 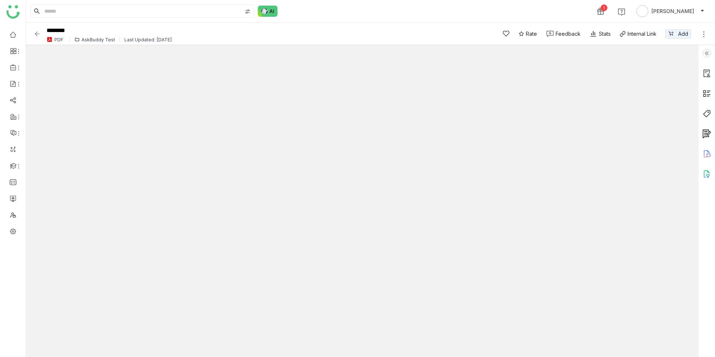 I want to click on img: logo, so click(x=13, y=12).